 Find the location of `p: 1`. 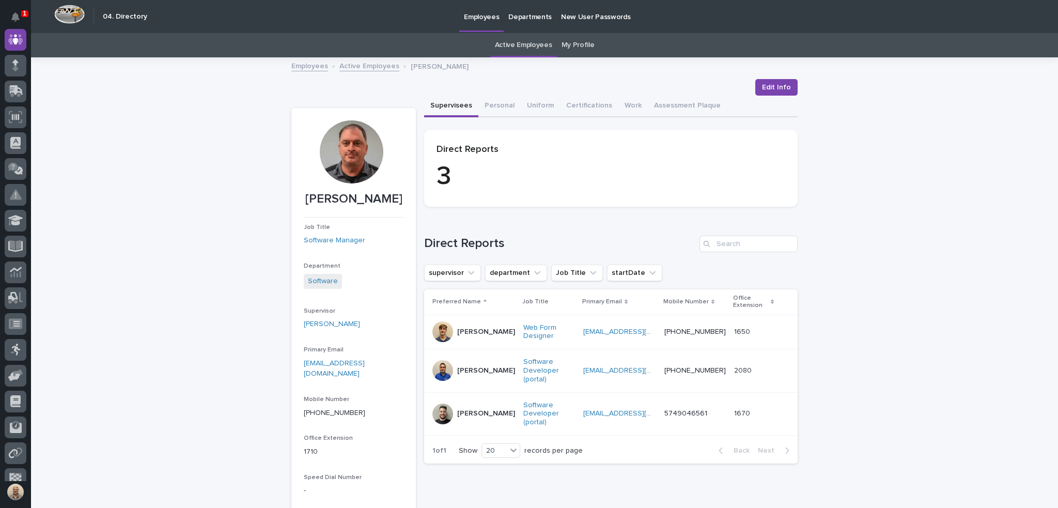

p: 1 is located at coordinates (24, 13).